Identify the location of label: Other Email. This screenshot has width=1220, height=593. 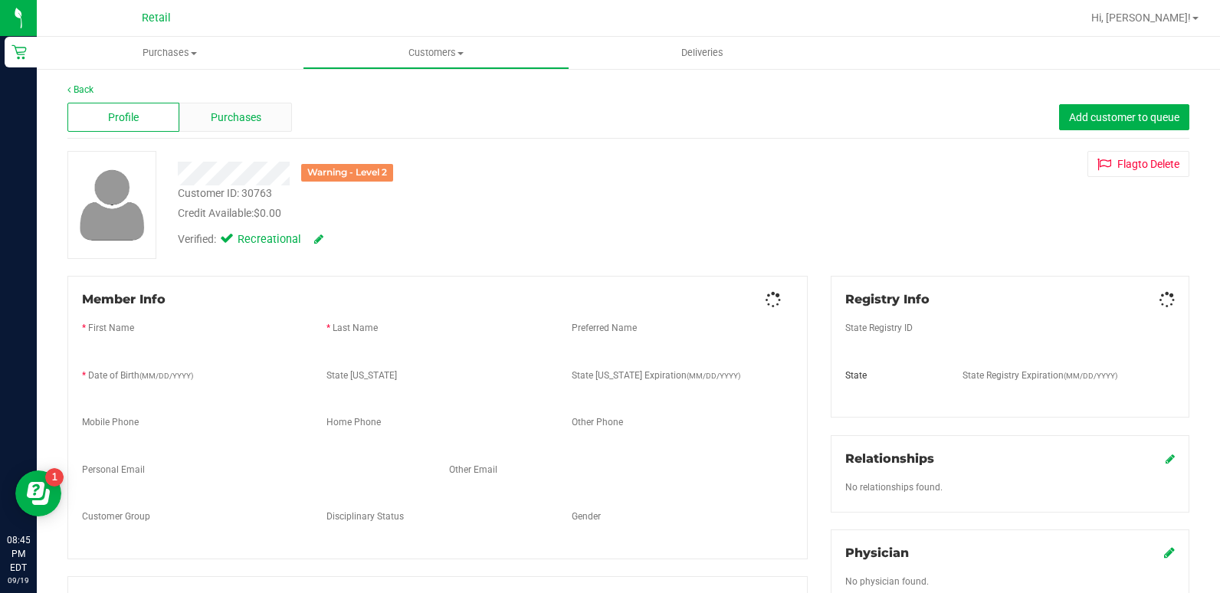
(473, 470).